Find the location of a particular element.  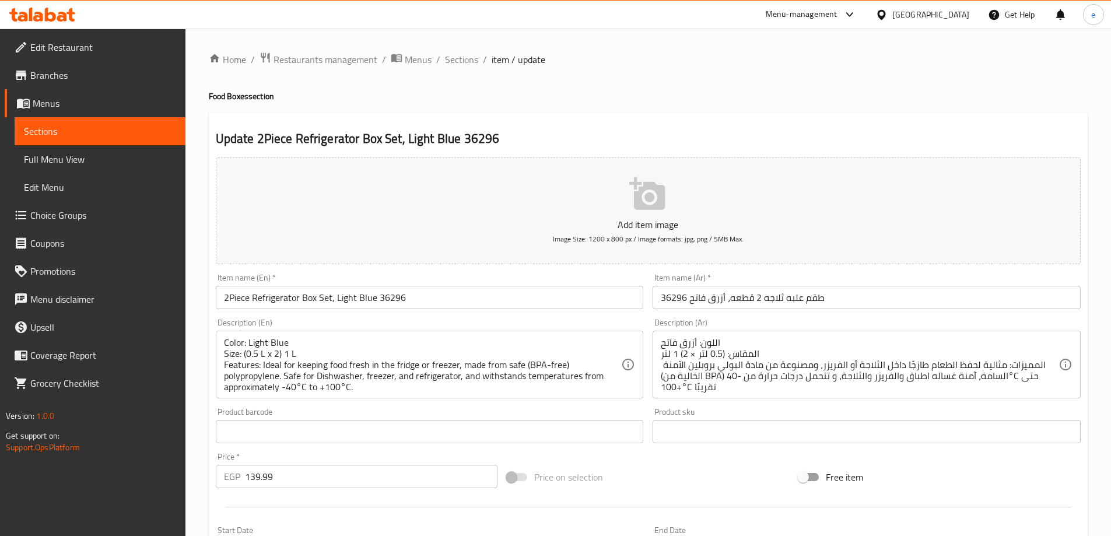

input: Please enter product barcode is located at coordinates (430, 431).